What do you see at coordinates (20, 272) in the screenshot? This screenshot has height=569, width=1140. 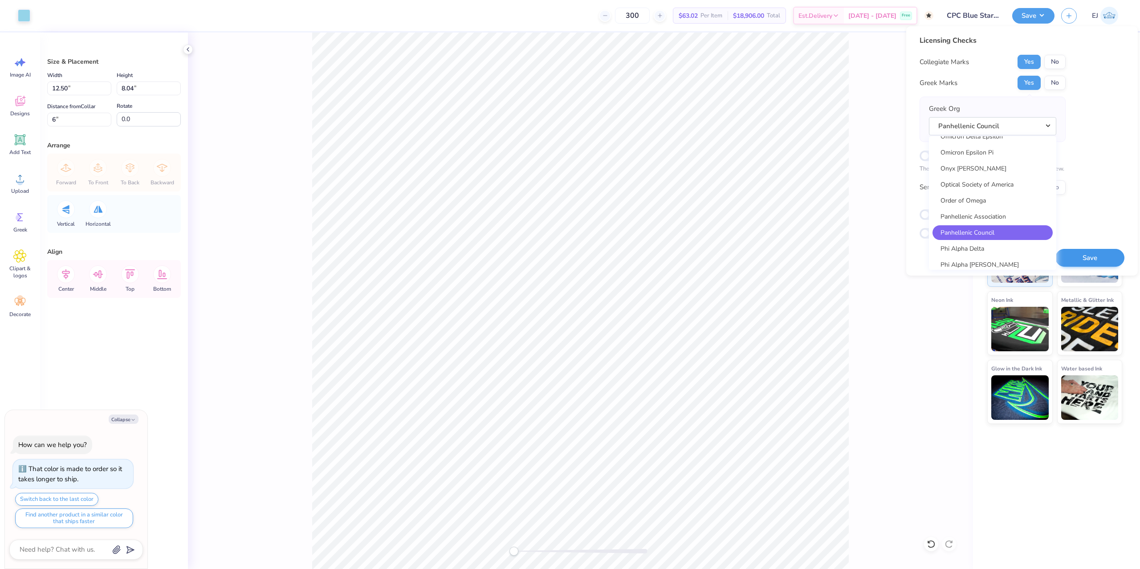 I see `span: Clipart & logos` at bounding box center [20, 272].